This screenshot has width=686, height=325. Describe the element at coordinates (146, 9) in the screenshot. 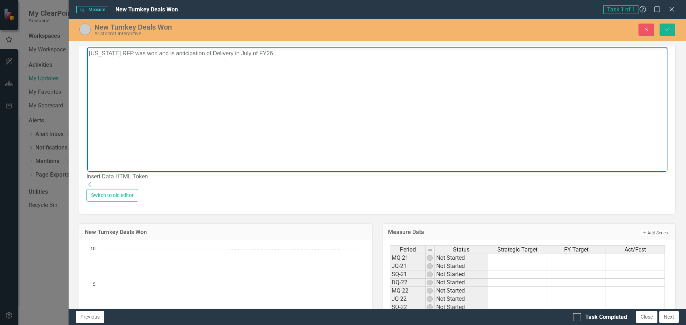

I see `span: New Turnkey Deals Won` at that location.